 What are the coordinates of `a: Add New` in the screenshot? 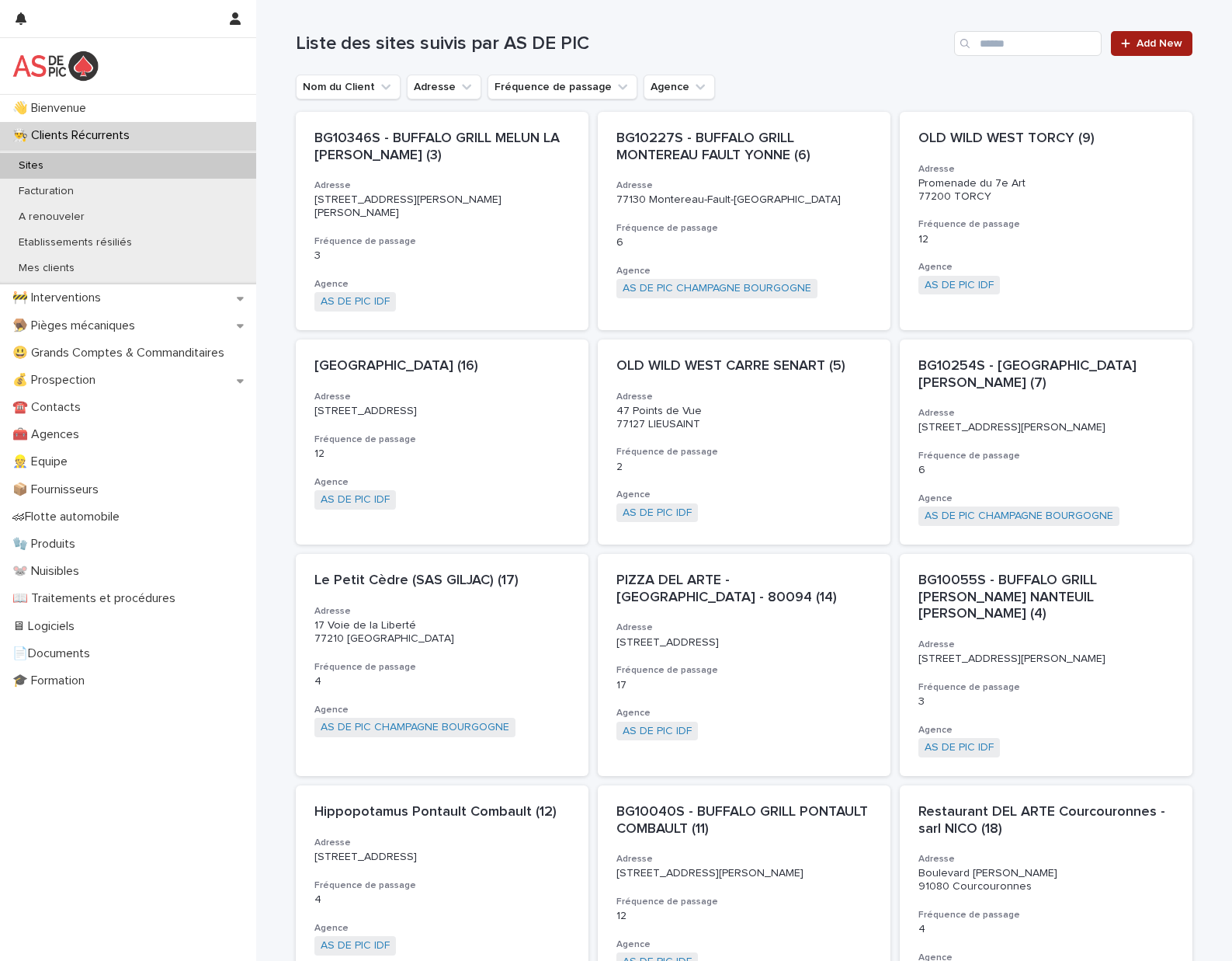 It's located at (1151, 44).